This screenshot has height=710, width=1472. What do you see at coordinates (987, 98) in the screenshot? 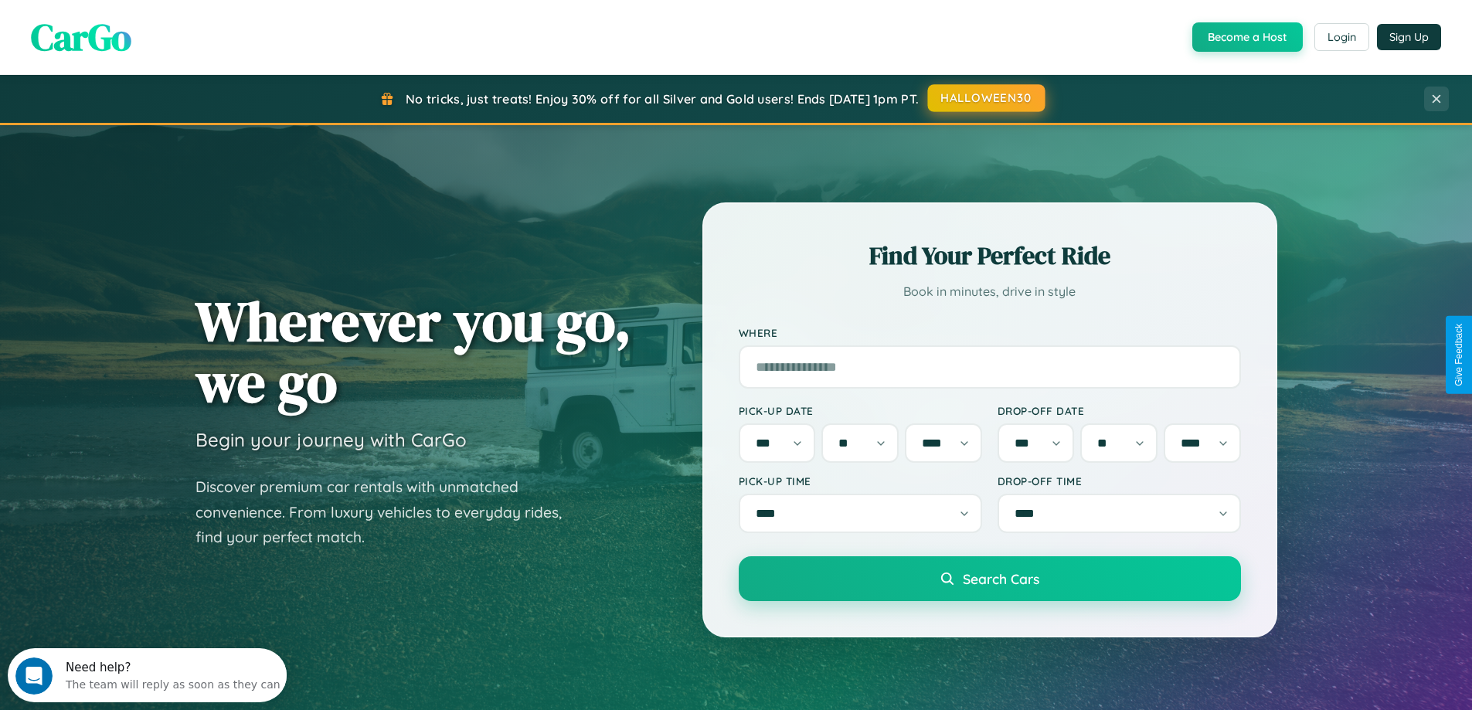
I see `button: HALLOWEEN30` at bounding box center [987, 98].